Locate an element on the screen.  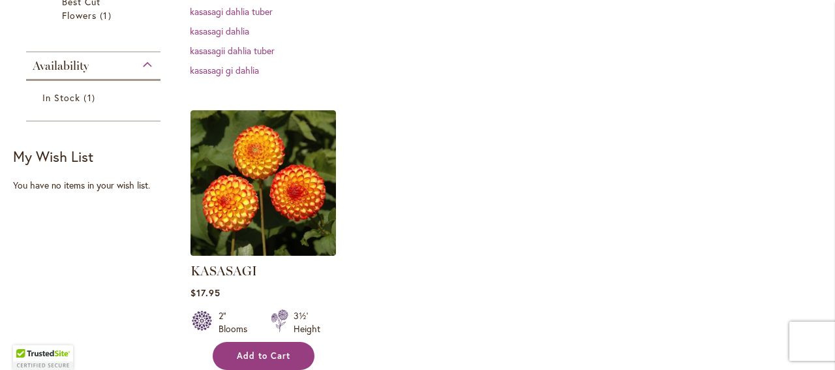
a: kasasagi gi dahlia is located at coordinates (224, 70).